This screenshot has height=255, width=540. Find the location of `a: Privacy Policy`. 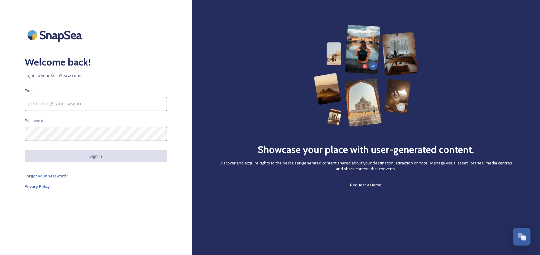

a: Privacy Policy is located at coordinates (96, 186).